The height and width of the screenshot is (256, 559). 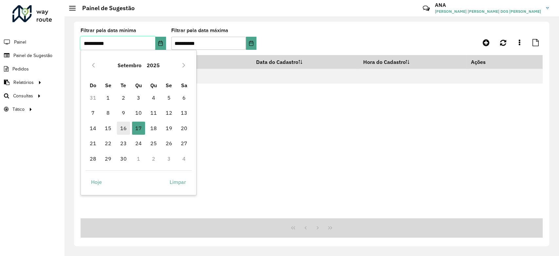 What do you see at coordinates (96, 182) in the screenshot?
I see `span: Hoje` at bounding box center [96, 182].